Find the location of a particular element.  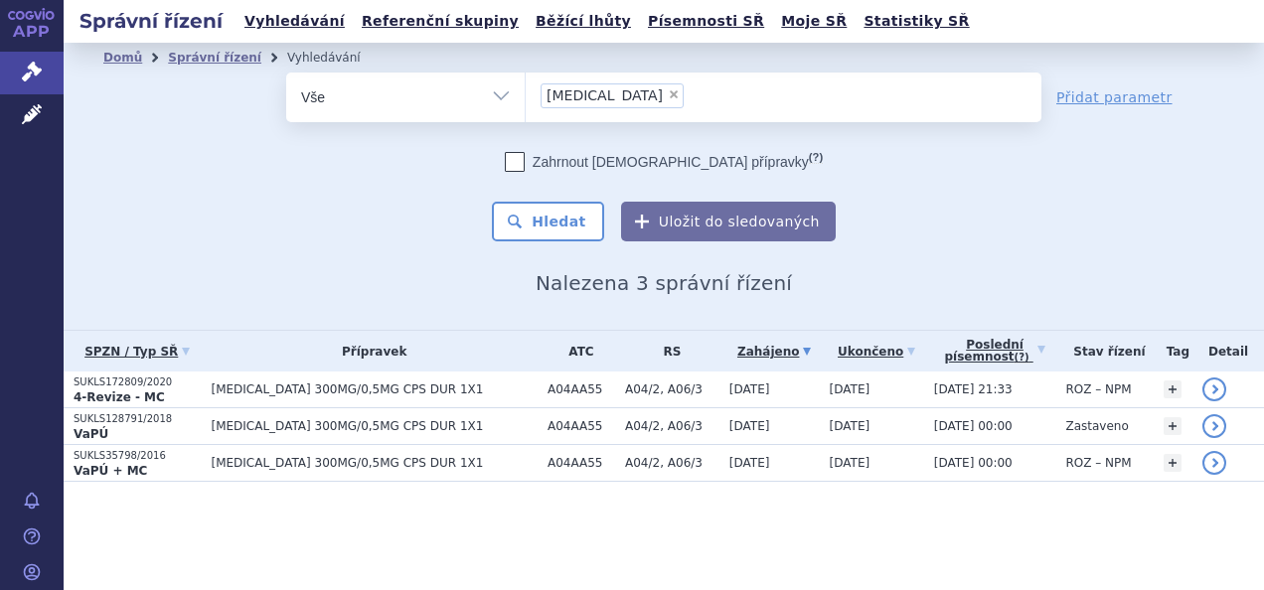

th: ATC is located at coordinates (577, 351).